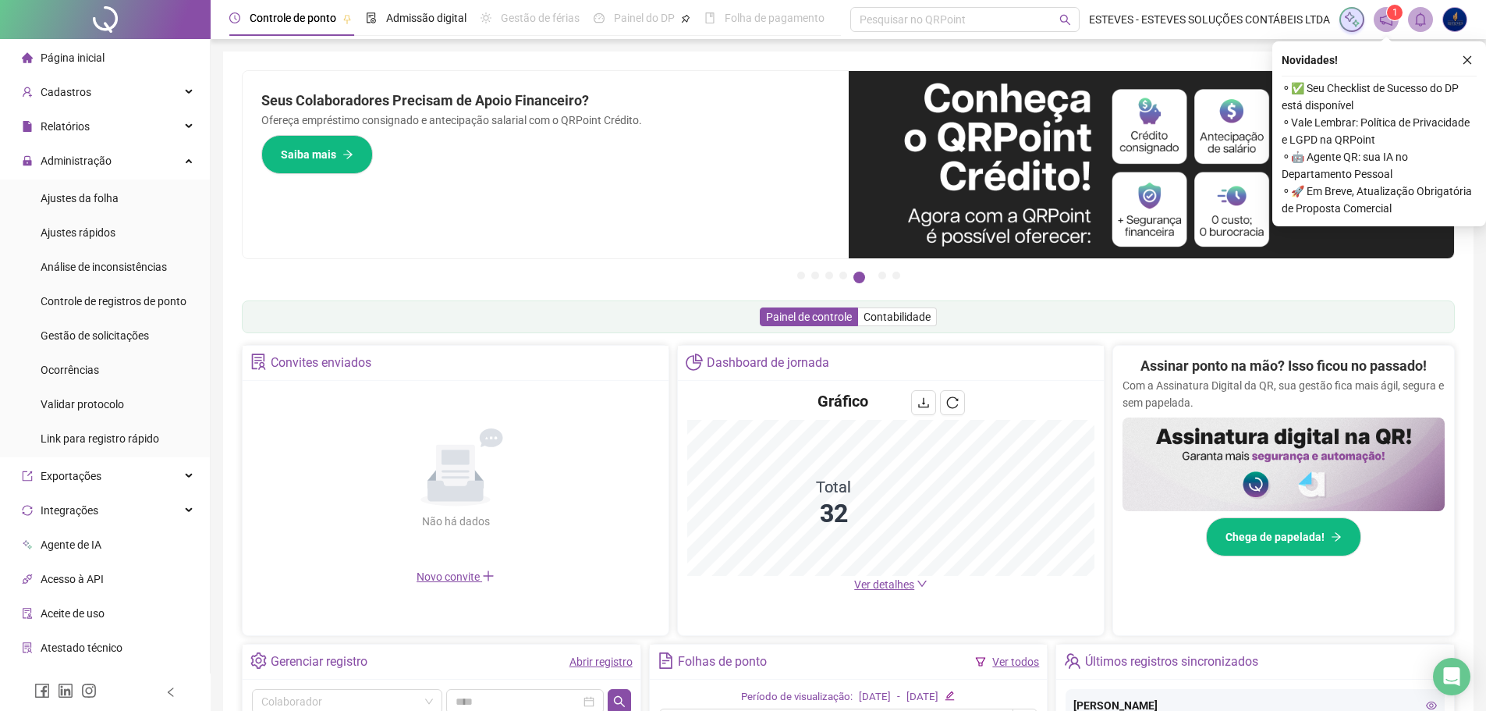  What do you see at coordinates (722, 661) in the screenshot?
I see `div: Folhas de ponto` at bounding box center [722, 661].